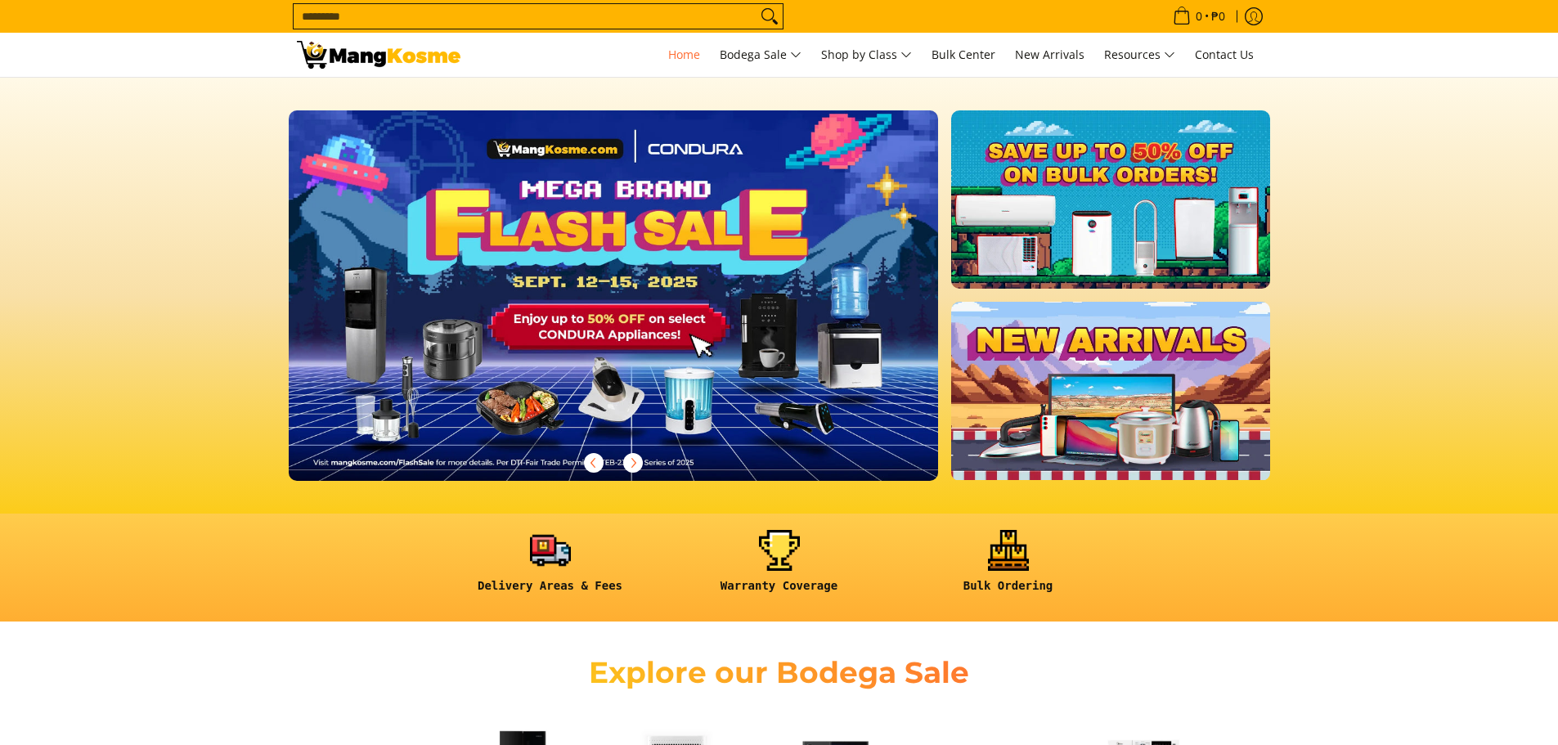  What do you see at coordinates (869, 55) in the screenshot?
I see `nav: Main Menu` at bounding box center [869, 55].